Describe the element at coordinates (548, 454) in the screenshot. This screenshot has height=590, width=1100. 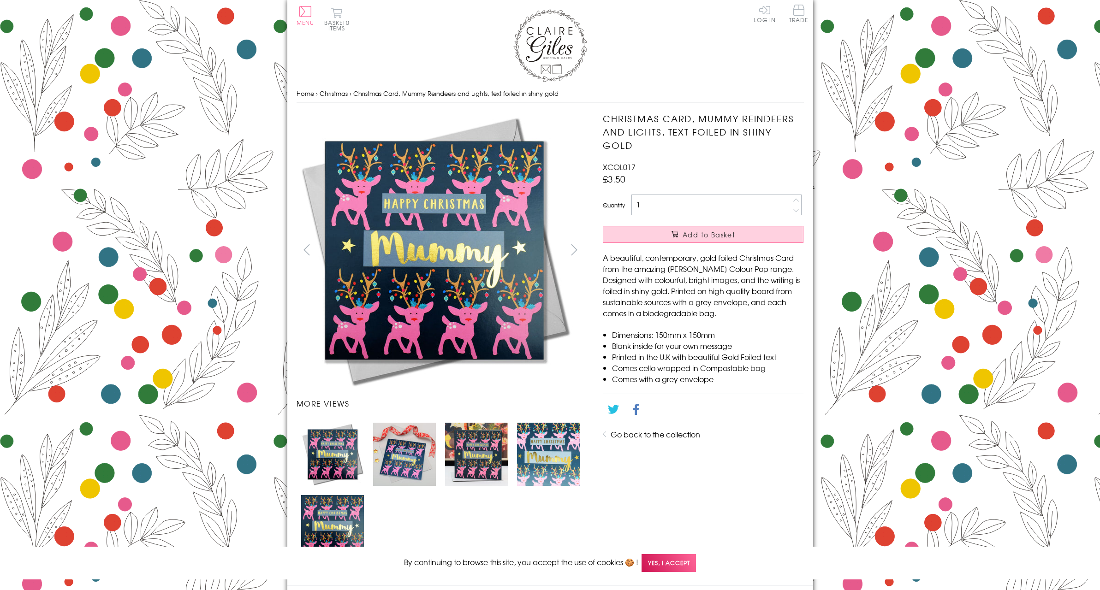
I see `li: Carousel Page 4` at that location.